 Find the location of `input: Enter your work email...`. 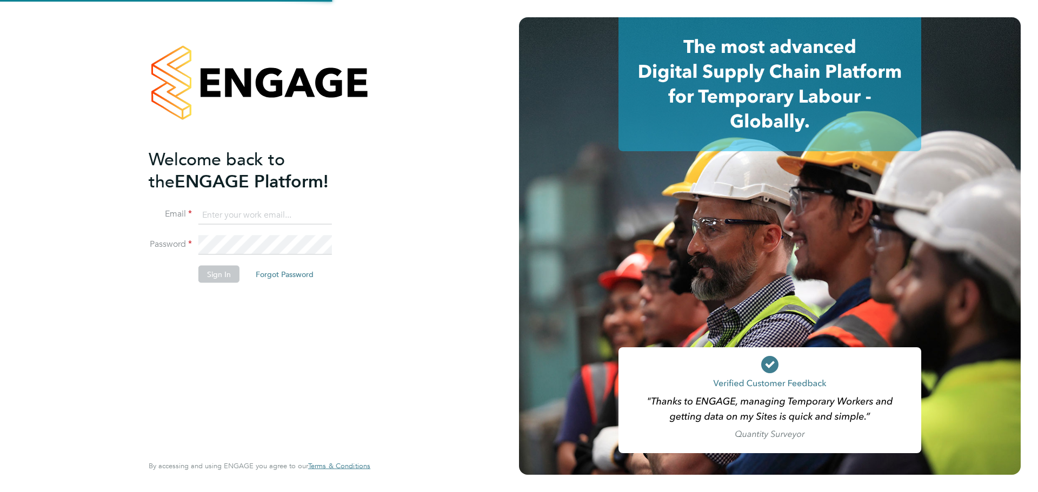

input: Enter your work email... is located at coordinates (265, 215).